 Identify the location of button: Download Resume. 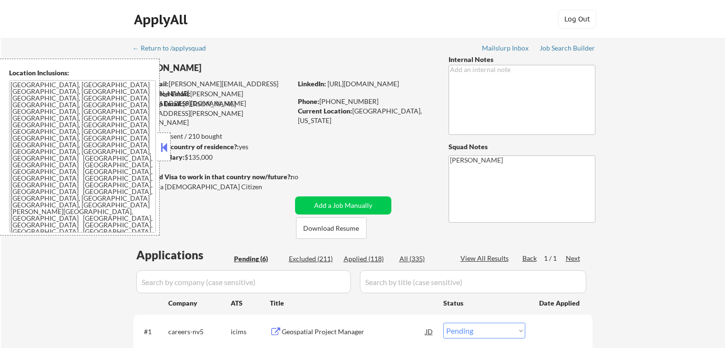
(331, 228).